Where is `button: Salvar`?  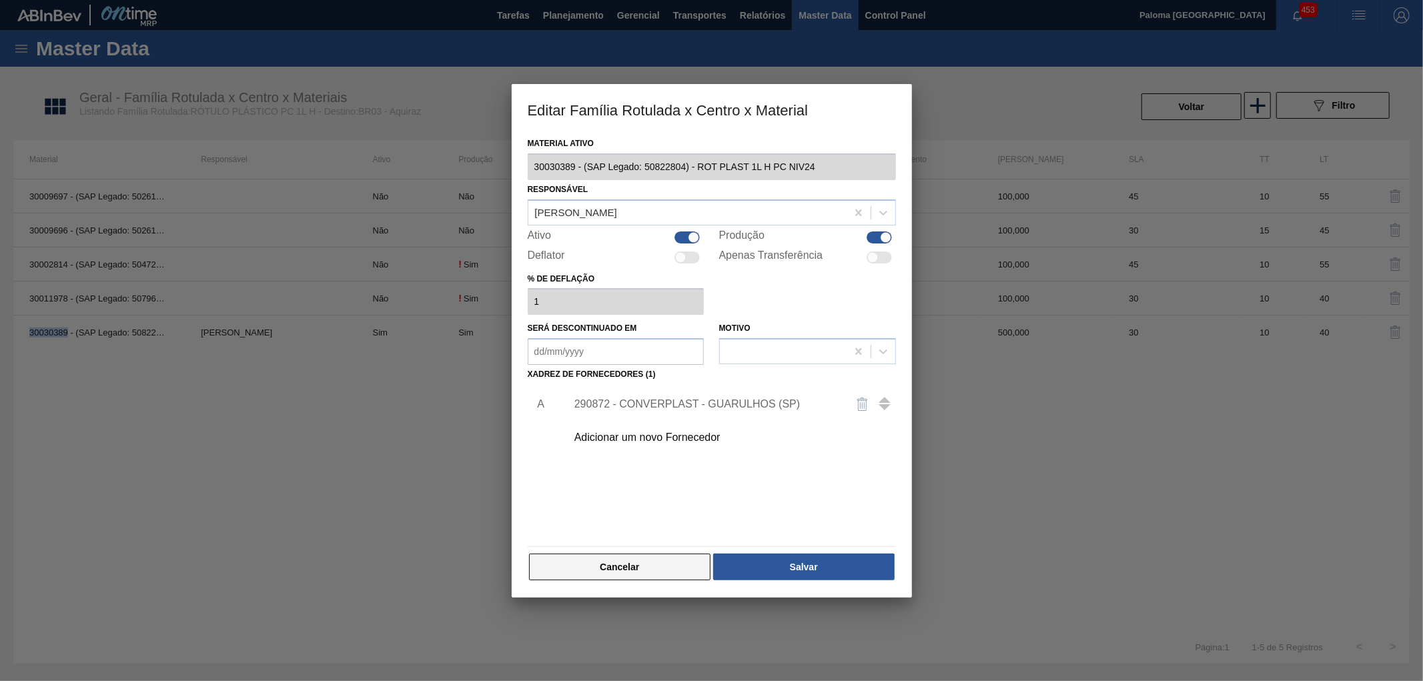 button: Salvar is located at coordinates (803, 567).